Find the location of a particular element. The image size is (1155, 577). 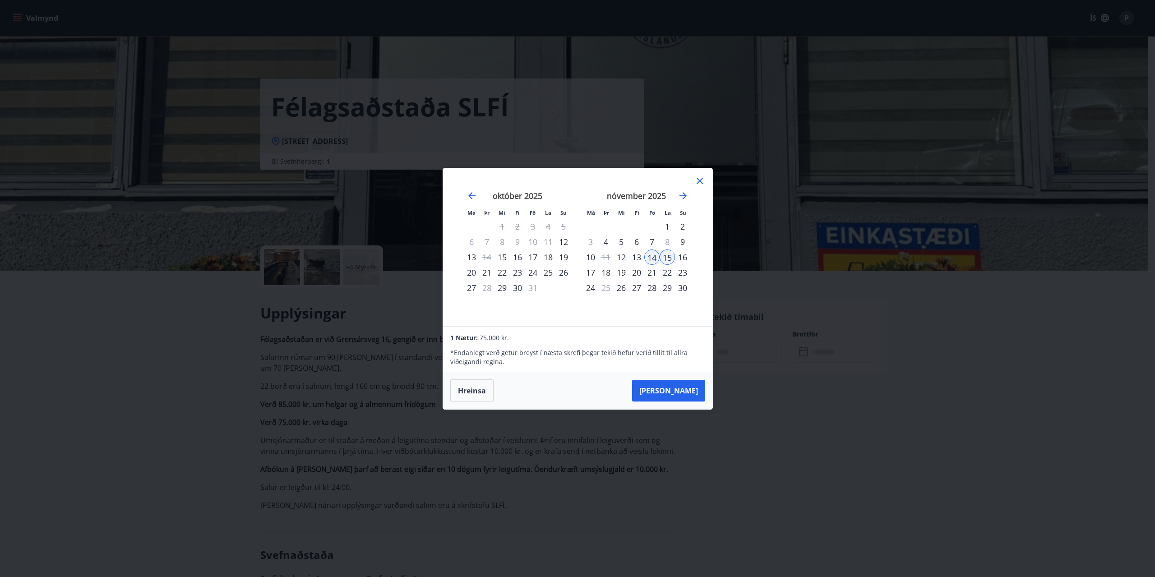

strong: nóvember 2025 is located at coordinates (636, 196).